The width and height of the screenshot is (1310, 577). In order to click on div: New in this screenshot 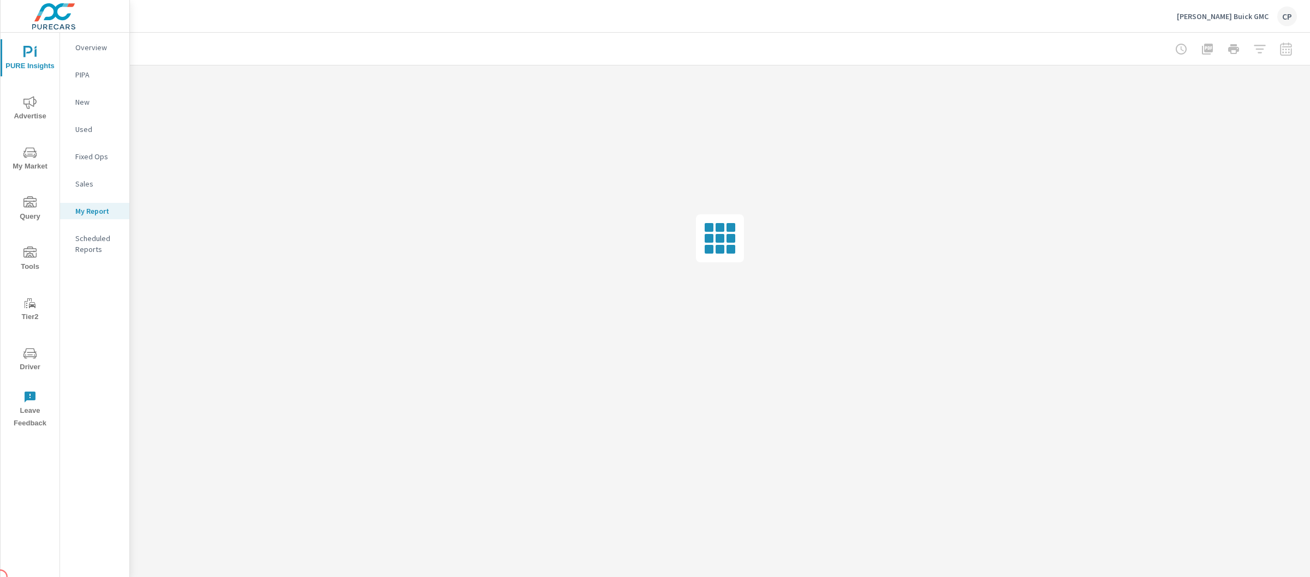, I will do `click(94, 102)`.